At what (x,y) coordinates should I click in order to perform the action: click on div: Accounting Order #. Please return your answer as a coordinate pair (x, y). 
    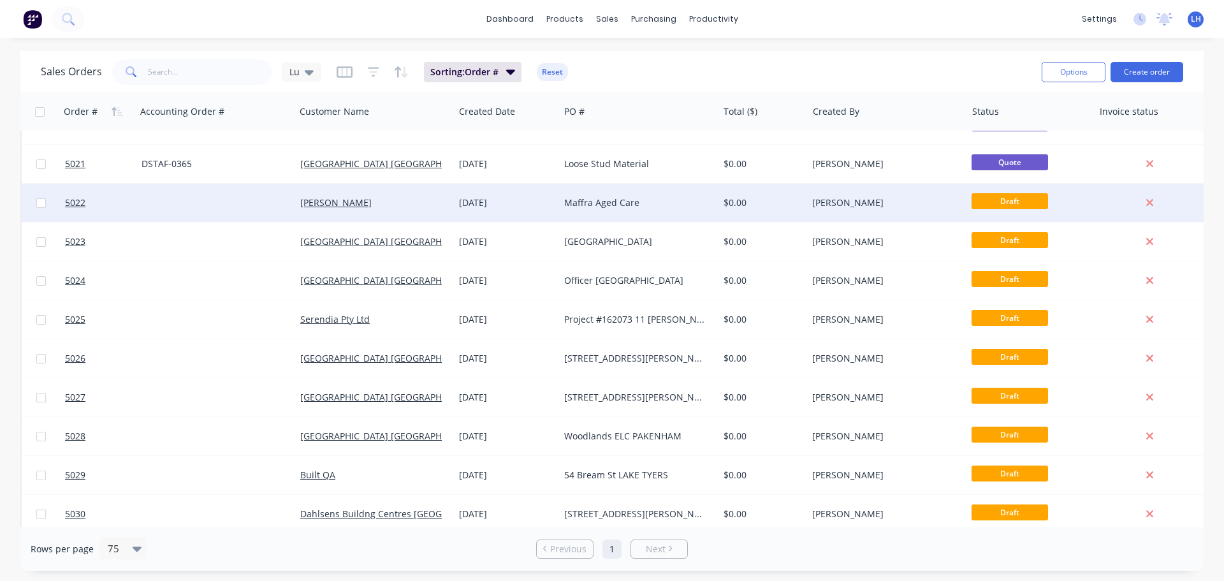
    Looking at the image, I should click on (182, 112).